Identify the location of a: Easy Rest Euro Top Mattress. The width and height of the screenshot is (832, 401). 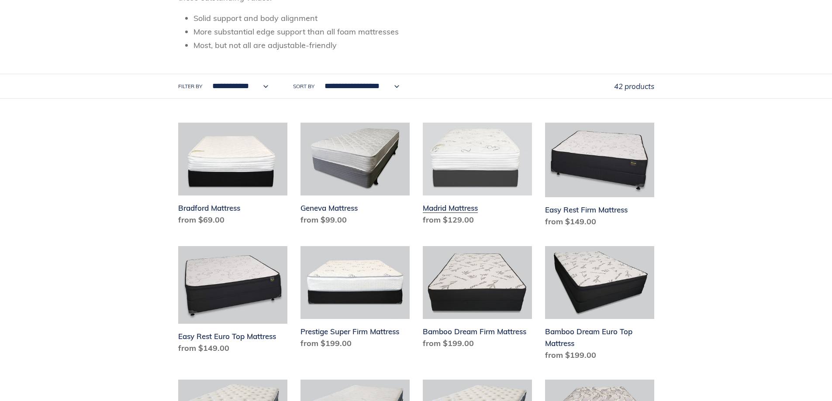
(233, 302).